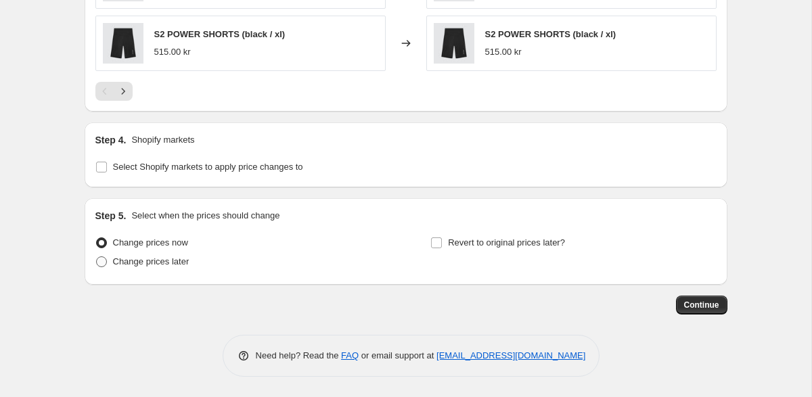 This screenshot has width=812, height=397. Describe the element at coordinates (111, 216) in the screenshot. I see `h2: Step 5.` at that location.